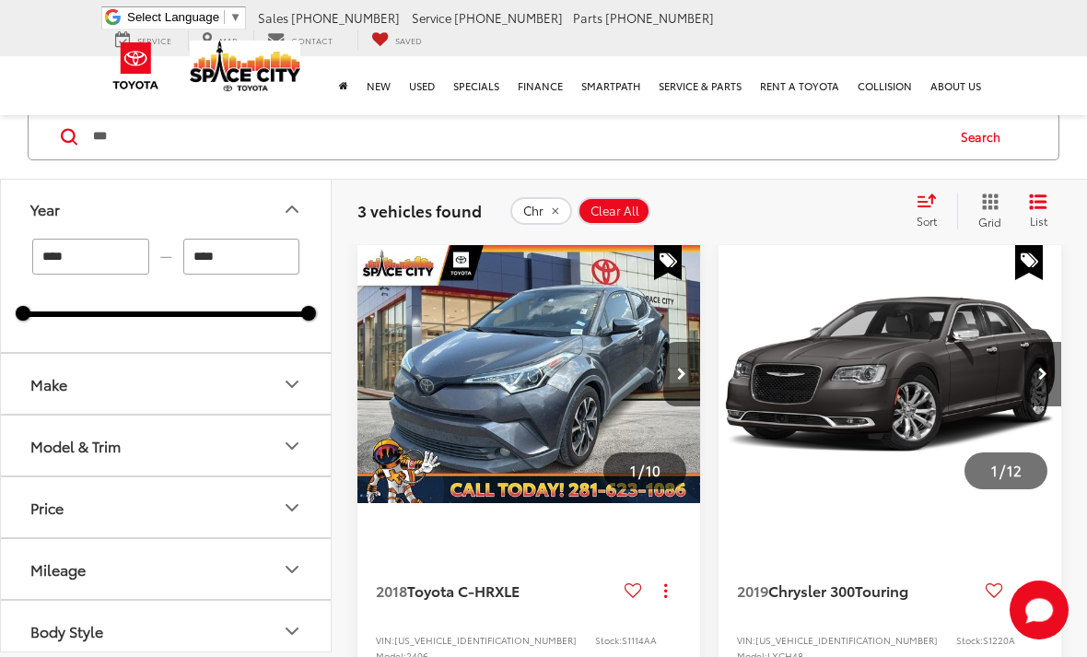  What do you see at coordinates (986, 211) in the screenshot?
I see `button: Grid View` at bounding box center [986, 211].